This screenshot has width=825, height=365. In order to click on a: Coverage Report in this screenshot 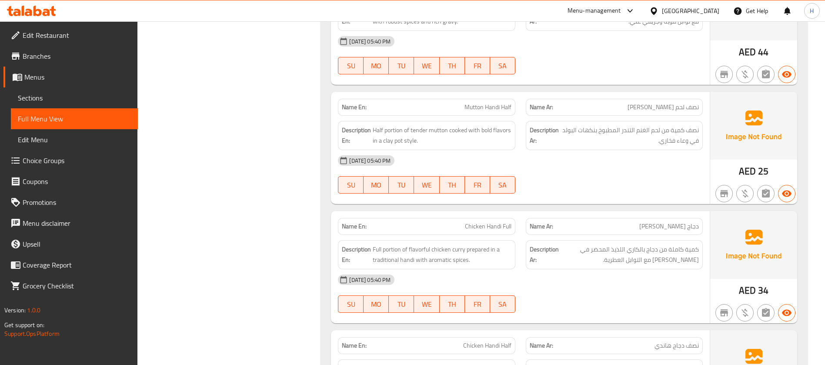, I will do `click(70, 265)`.